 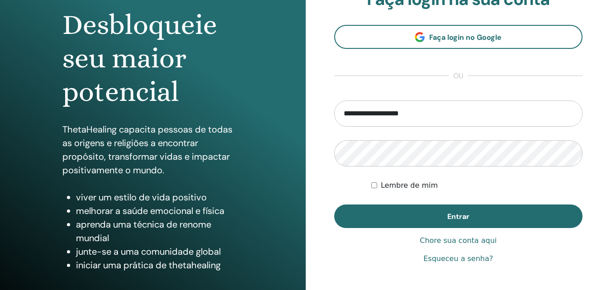 What do you see at coordinates (458, 258) in the screenshot?
I see `font: Esqueceu a senha?` at bounding box center [458, 258].